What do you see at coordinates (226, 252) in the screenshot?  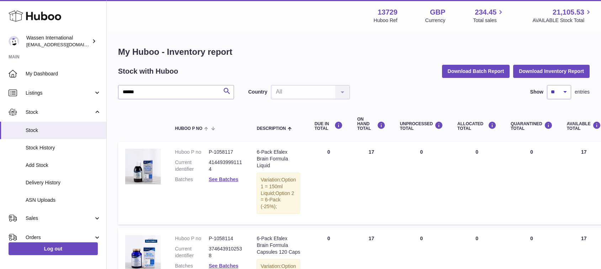 I see `dd: 3746439102538` at bounding box center [226, 252].